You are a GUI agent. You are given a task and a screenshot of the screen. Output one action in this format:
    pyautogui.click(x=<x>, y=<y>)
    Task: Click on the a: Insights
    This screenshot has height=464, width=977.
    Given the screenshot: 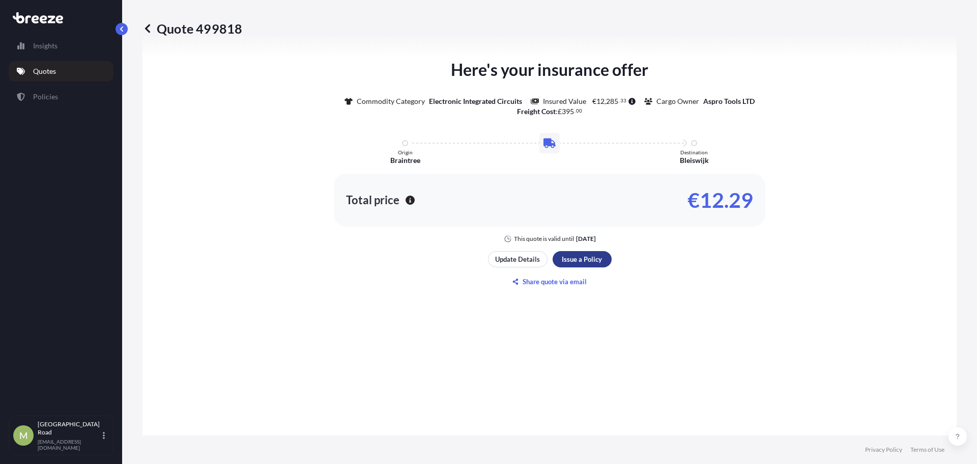 What is the action you would take?
    pyautogui.click(x=61, y=46)
    